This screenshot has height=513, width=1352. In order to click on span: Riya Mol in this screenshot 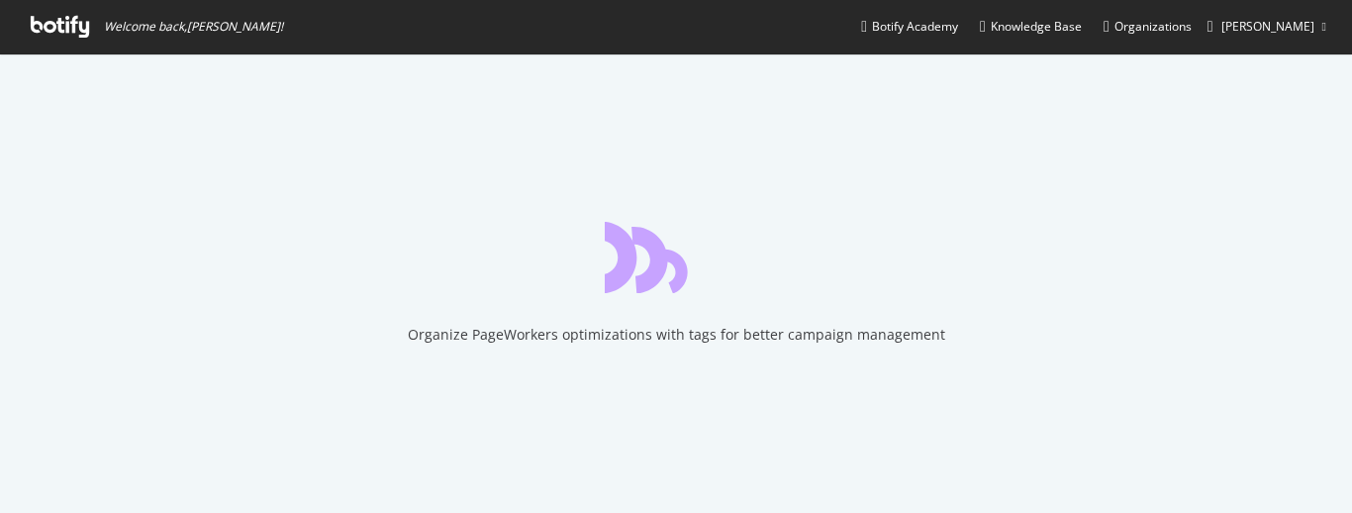, I will do `click(1264, 26)`.